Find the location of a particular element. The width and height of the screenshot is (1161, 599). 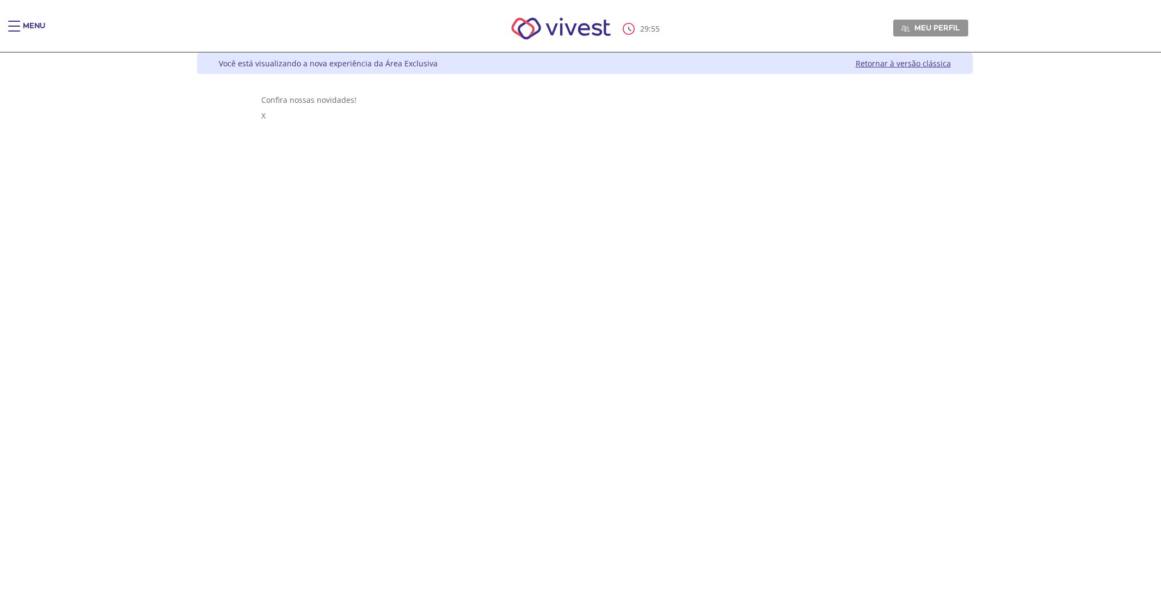

div: Você está visualizando a nova experiência da Área Exclusiva is located at coordinates (328, 63).